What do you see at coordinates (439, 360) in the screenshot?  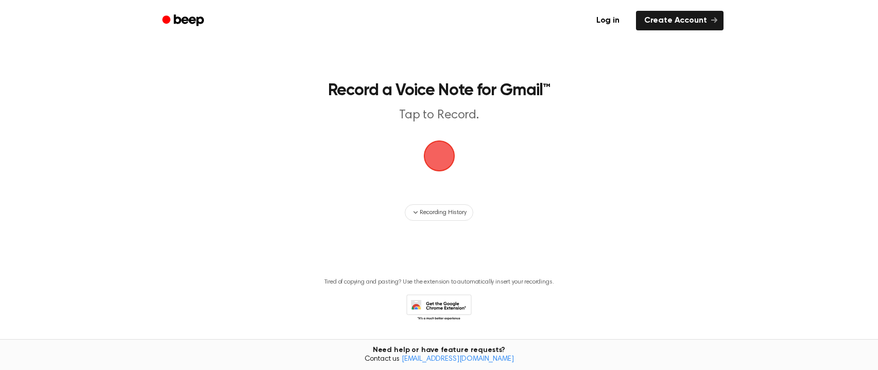 I see `span: Contact us` at bounding box center [439, 360].